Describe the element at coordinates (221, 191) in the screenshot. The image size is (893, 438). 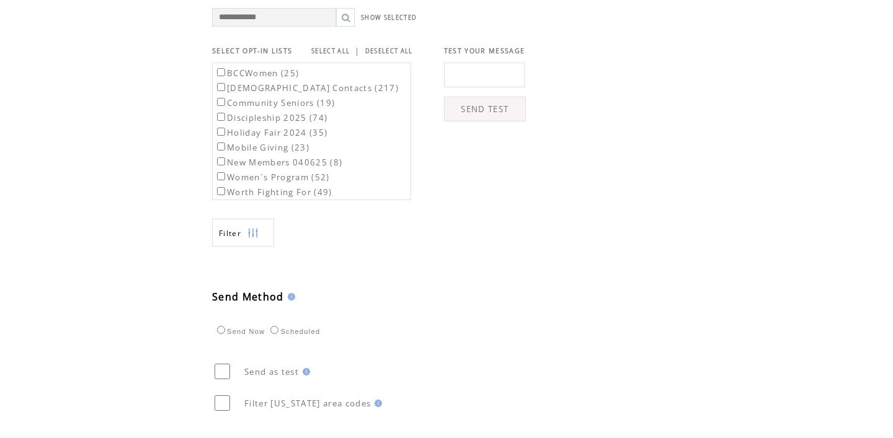
I see `input: Worth Fighting For (49)` at that location.